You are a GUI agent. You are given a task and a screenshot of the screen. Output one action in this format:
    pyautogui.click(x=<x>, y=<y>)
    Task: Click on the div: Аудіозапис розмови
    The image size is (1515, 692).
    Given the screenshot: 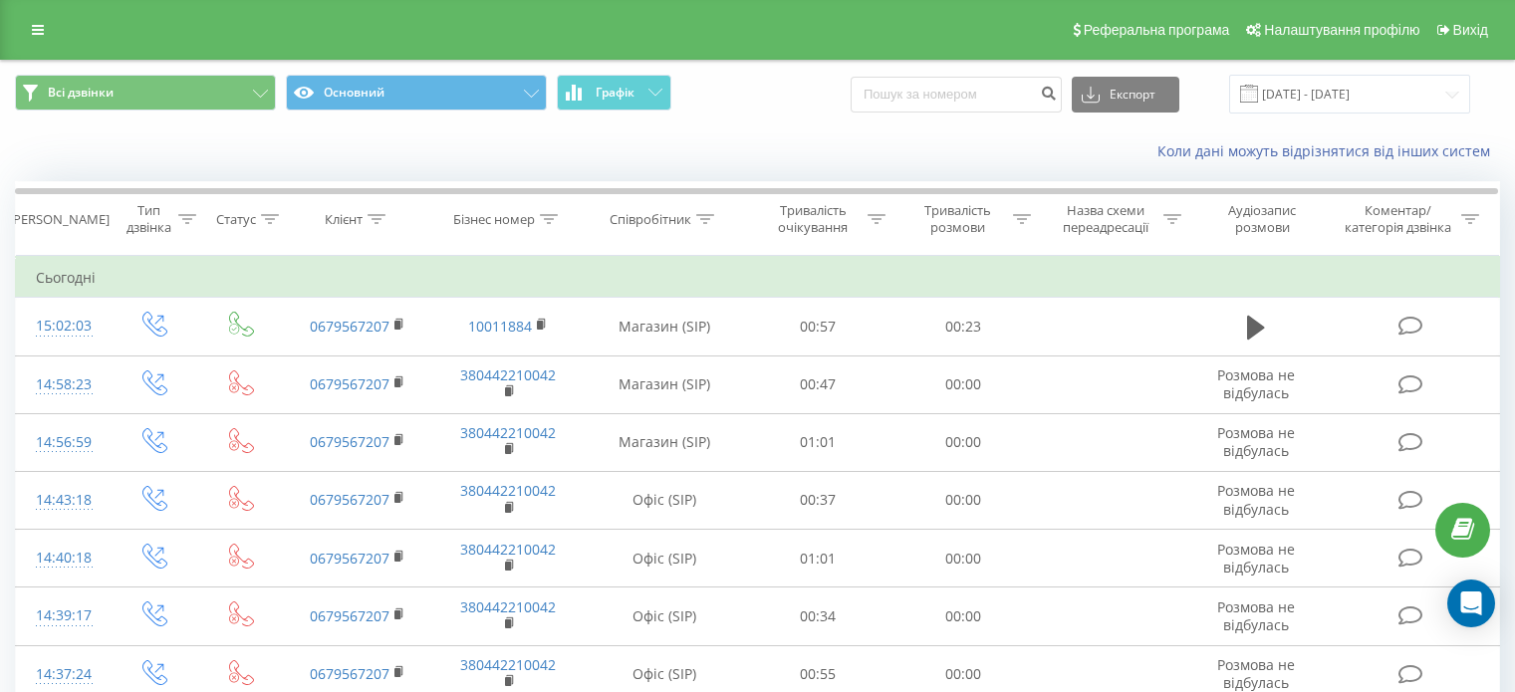 What is the action you would take?
    pyautogui.click(x=1262, y=219)
    